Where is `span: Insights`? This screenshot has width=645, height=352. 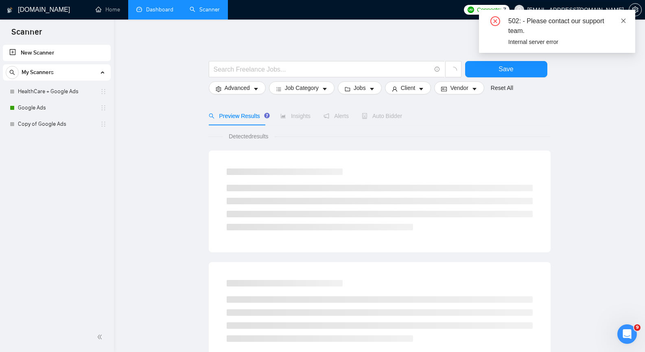
span: Insights is located at coordinates (295, 116).